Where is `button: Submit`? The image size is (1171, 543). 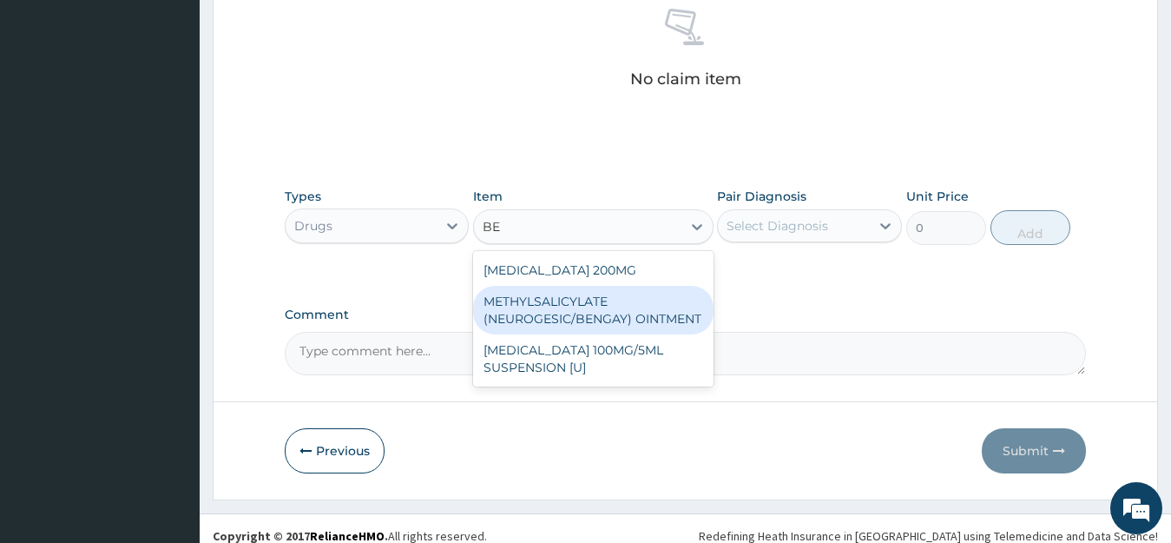
button: Submit is located at coordinates (1034, 451).